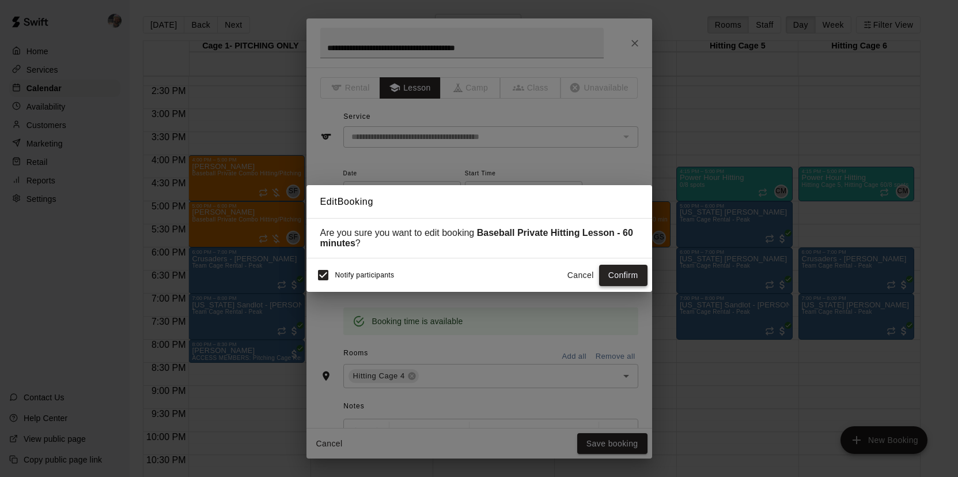  Describe the element at coordinates (479, 202) in the screenshot. I see `h2: Edit Booking` at that location.